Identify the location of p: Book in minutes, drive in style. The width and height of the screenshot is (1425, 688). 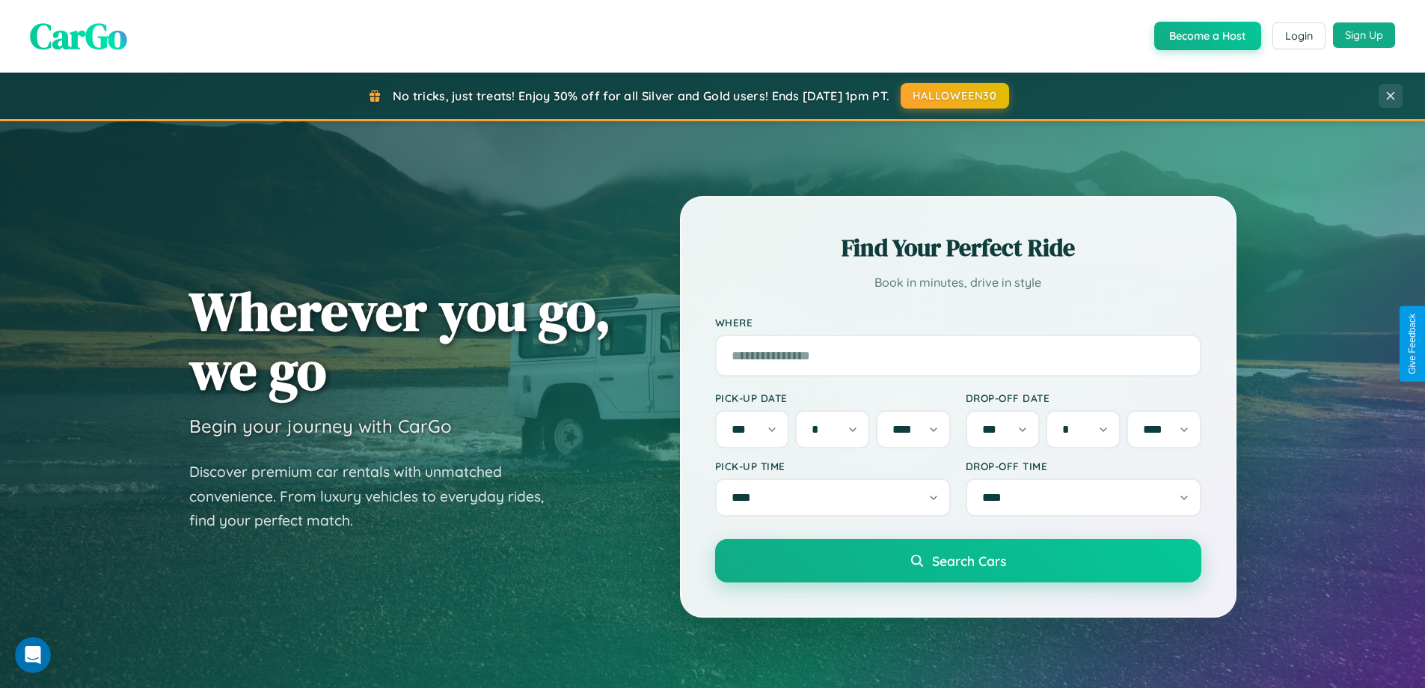
(958, 282).